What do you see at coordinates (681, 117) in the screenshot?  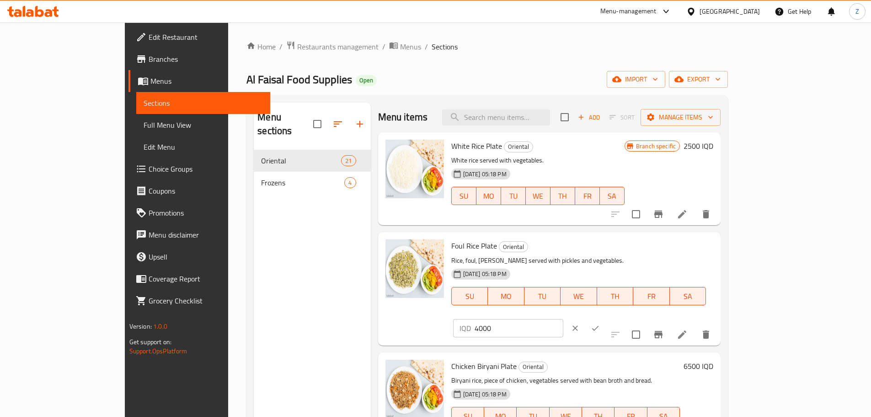 I see `span: Manage items` at bounding box center [681, 117].